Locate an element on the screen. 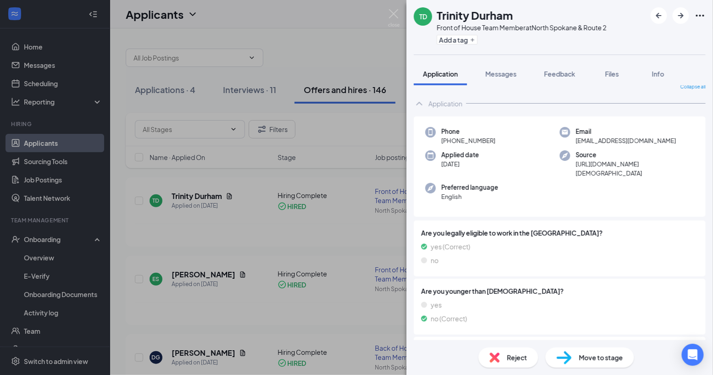 This screenshot has width=713, height=375. svg: ArrowRight is located at coordinates (681, 16).